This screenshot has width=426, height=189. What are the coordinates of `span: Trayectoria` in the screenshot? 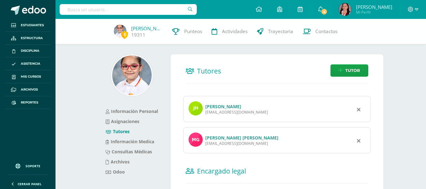 It's located at (280, 31).